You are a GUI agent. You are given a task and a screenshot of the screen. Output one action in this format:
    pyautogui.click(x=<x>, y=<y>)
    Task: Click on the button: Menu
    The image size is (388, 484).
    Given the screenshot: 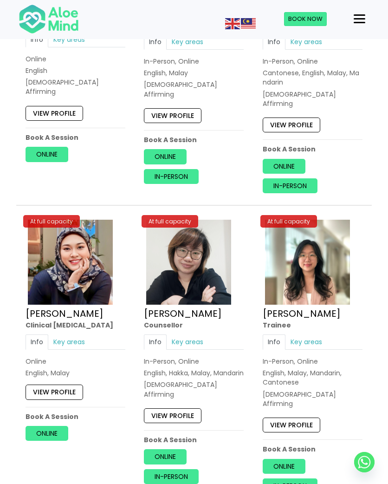 What is the action you would take?
    pyautogui.click(x=359, y=19)
    